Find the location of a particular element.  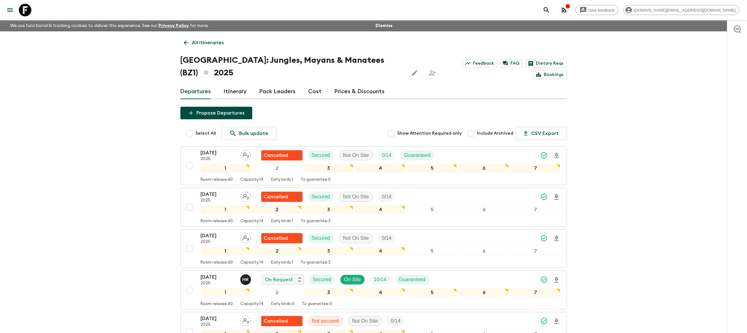

p: We use functional & tracking cookies to deliver this experience. See our for more. is located at coordinates (109, 26).